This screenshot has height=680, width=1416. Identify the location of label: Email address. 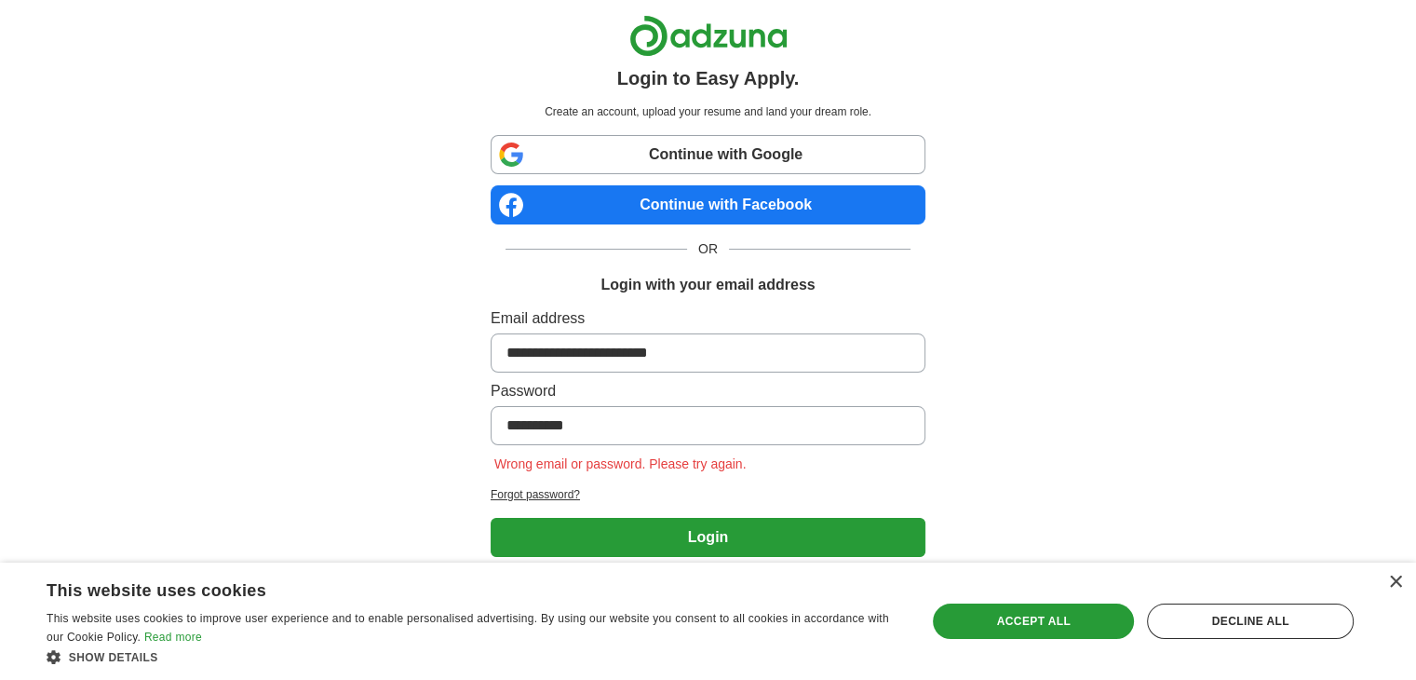
(708, 318).